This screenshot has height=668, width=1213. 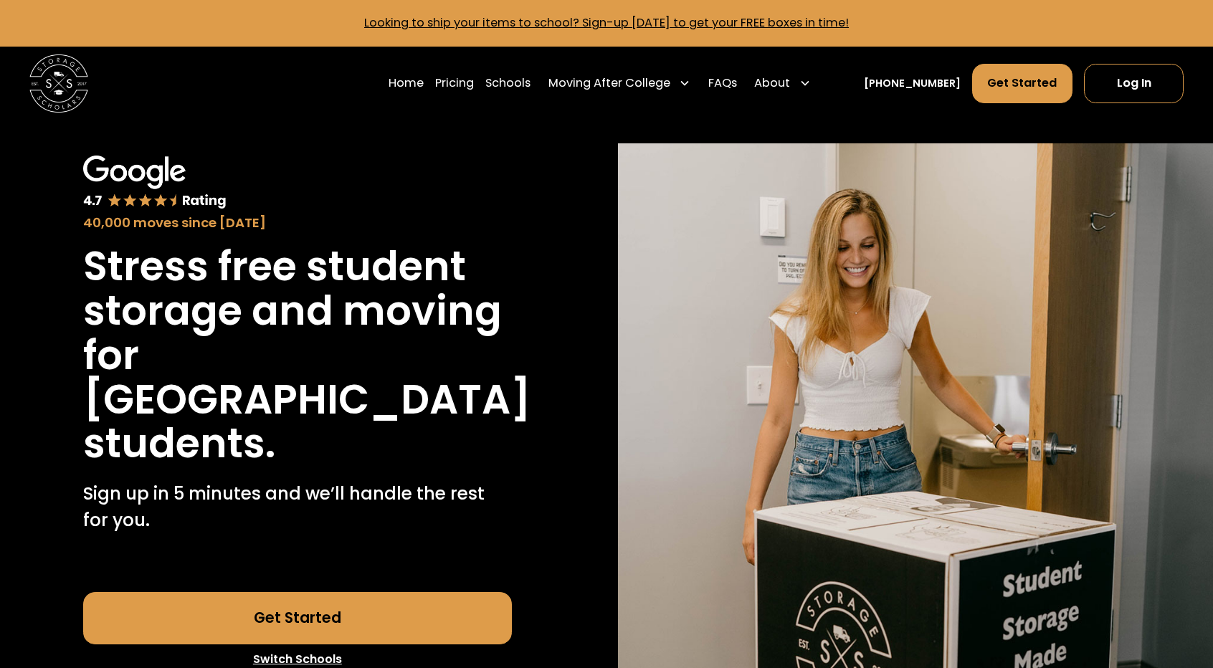 I want to click on a: Log In, so click(x=1134, y=83).